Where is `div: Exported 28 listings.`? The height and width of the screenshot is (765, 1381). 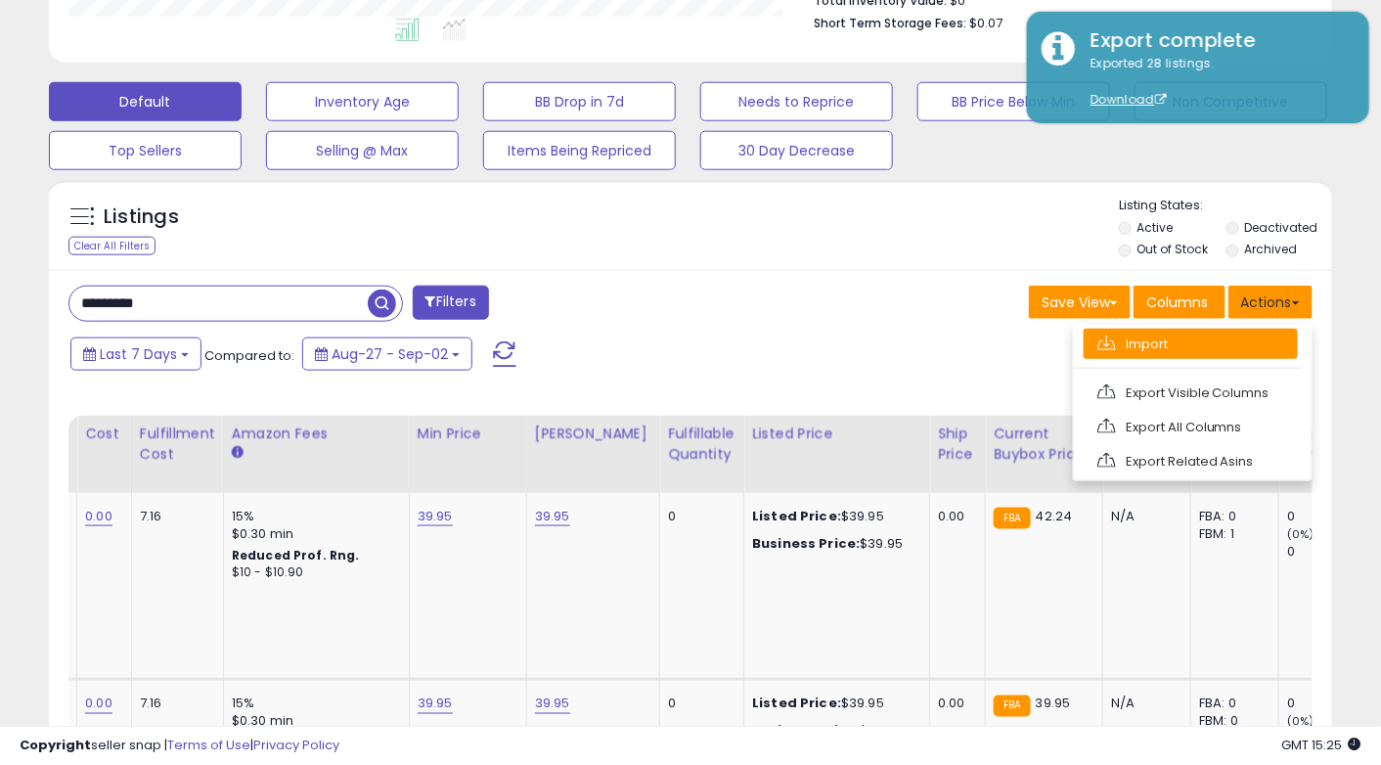
div: Exported 28 listings. is located at coordinates (1215, 82).